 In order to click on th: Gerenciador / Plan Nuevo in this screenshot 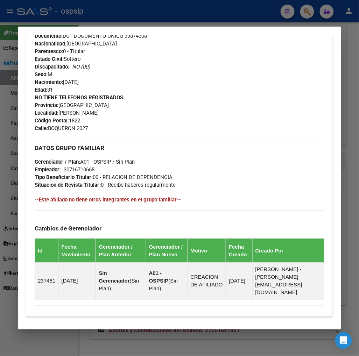, I will do `click(166, 250)`.